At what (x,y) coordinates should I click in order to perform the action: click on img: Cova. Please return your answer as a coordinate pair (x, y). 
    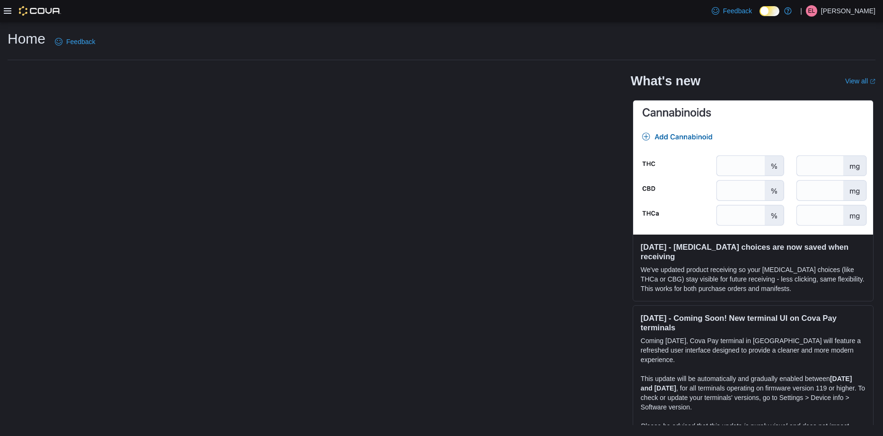
    Looking at the image, I should click on (40, 11).